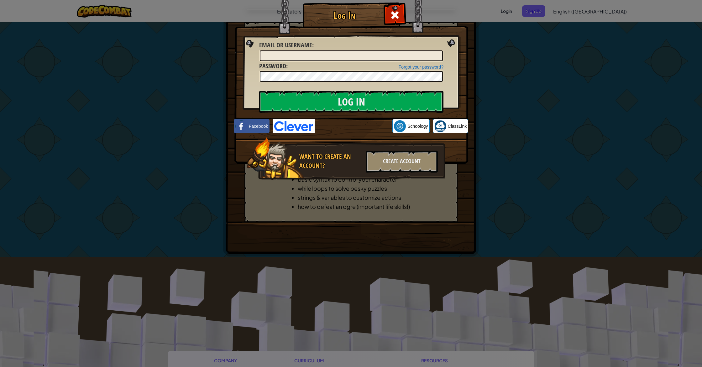 The image size is (702, 367). I want to click on div: Create Account, so click(402, 162).